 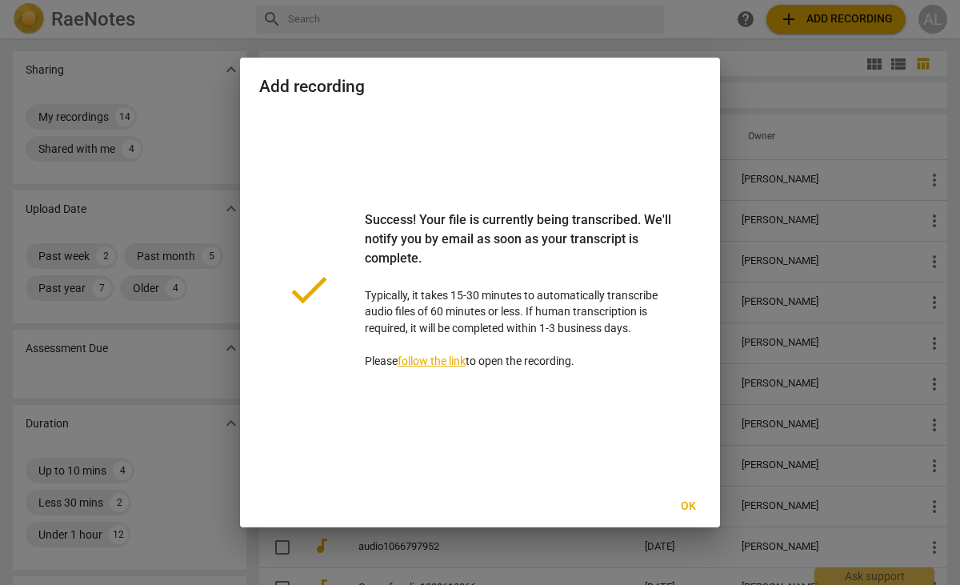 What do you see at coordinates (688, 506) in the screenshot?
I see `span: Ok` at bounding box center [688, 506].